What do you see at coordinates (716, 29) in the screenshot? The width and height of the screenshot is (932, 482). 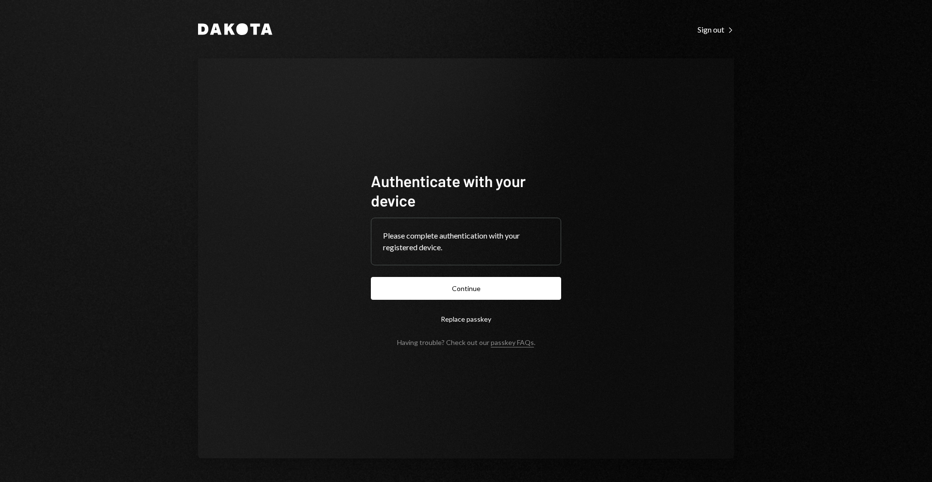 I see `a: Sign out` at bounding box center [716, 29].